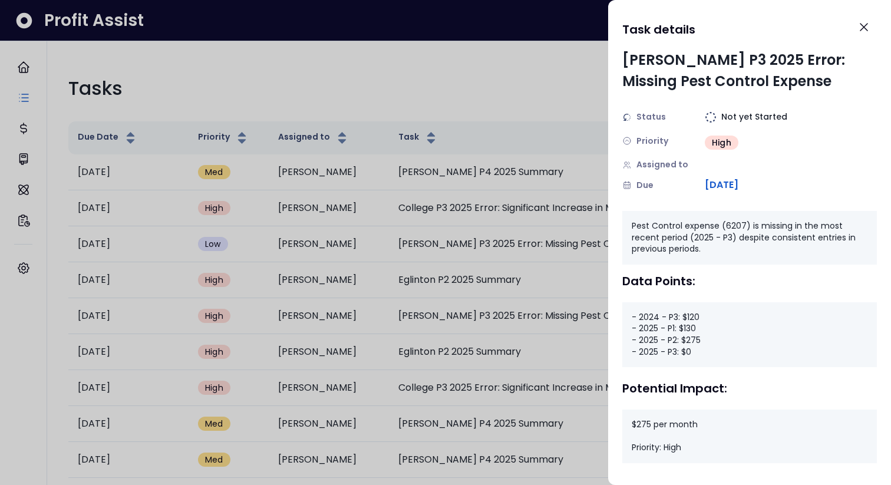 The width and height of the screenshot is (891, 485). What do you see at coordinates (750, 237) in the screenshot?
I see `div: Pest Control expense (6207) is missing in the most recent period (2025 - P3) despite consistent e...` at bounding box center [750, 237].